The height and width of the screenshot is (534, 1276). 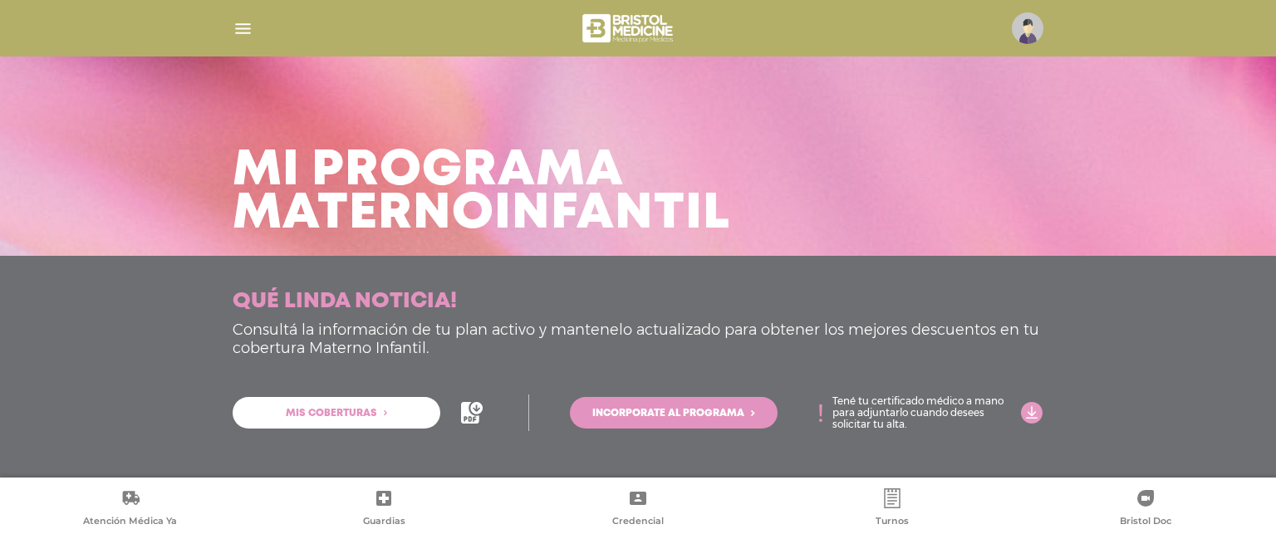 What do you see at coordinates (130, 523) in the screenshot?
I see `span: Atención Médica Ya` at bounding box center [130, 523].